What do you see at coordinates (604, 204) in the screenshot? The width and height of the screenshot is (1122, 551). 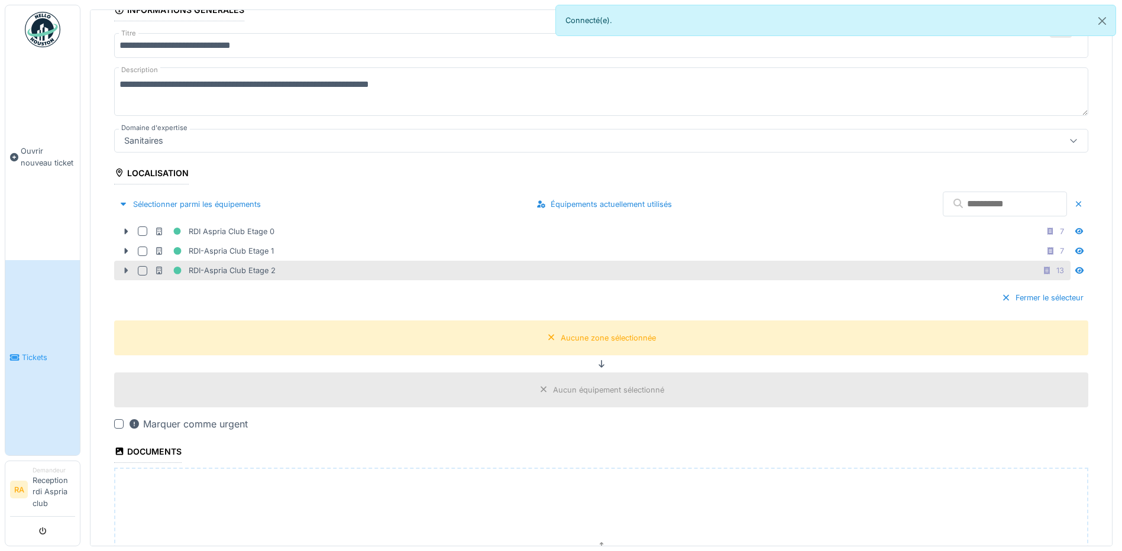 I see `div: Équipements actuellement utilisés` at bounding box center [604, 204].